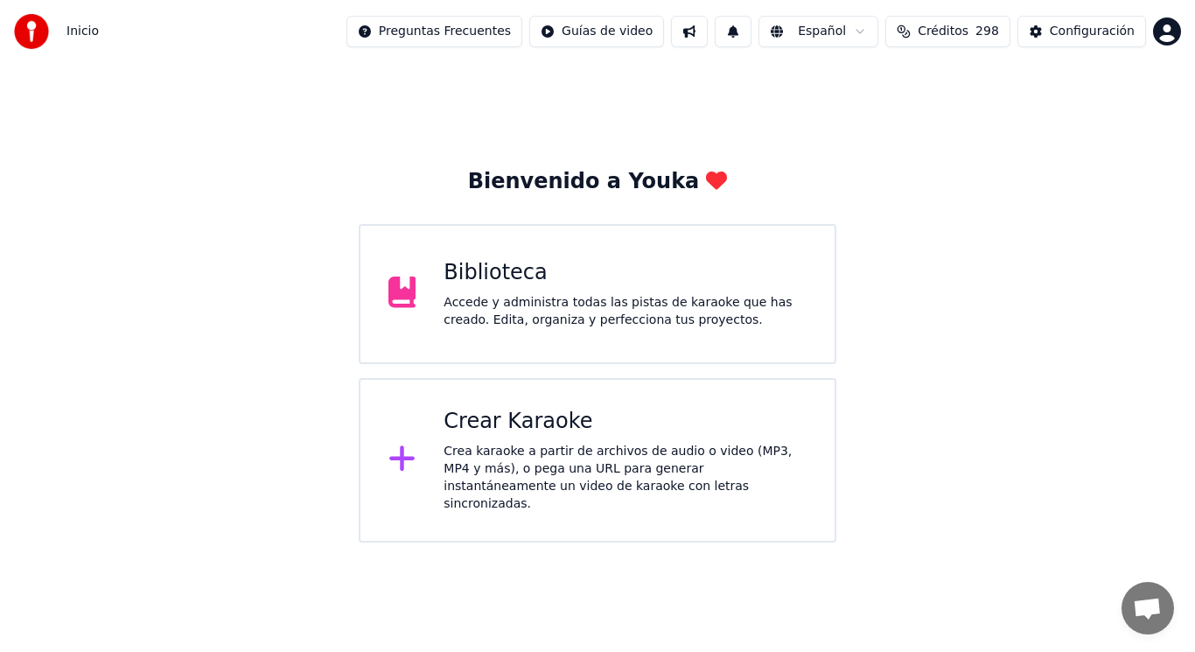 This screenshot has width=1195, height=652. What do you see at coordinates (31, 31) in the screenshot?
I see `img: youka` at bounding box center [31, 31].